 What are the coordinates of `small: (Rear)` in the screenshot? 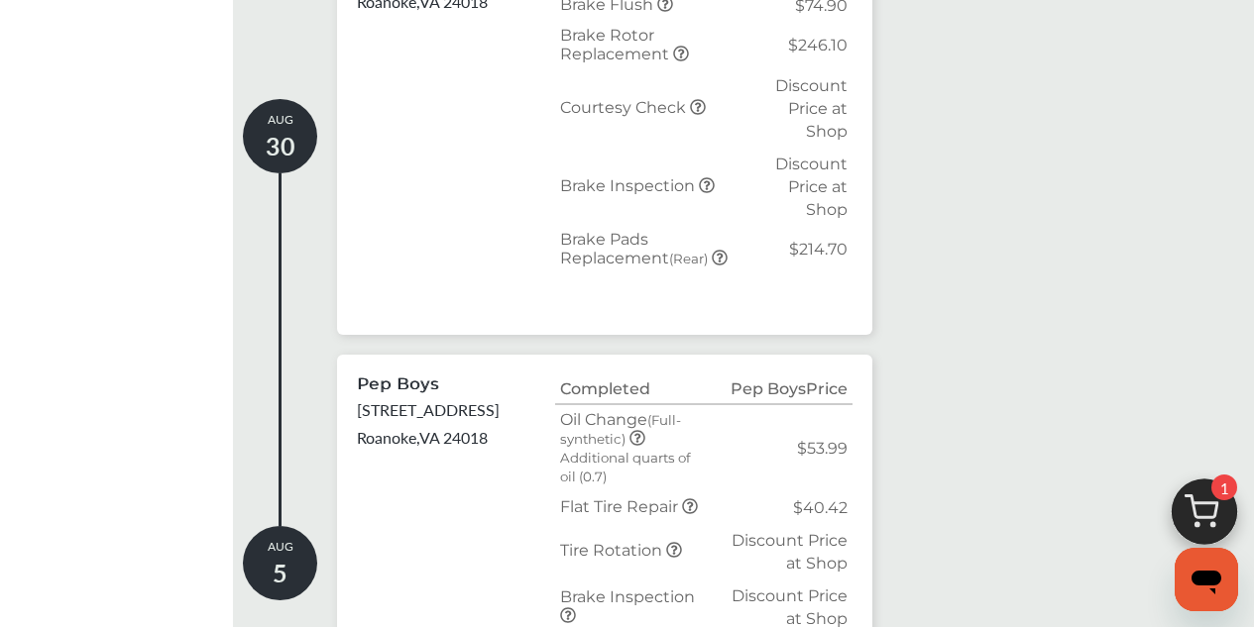 It's located at (688, 259).